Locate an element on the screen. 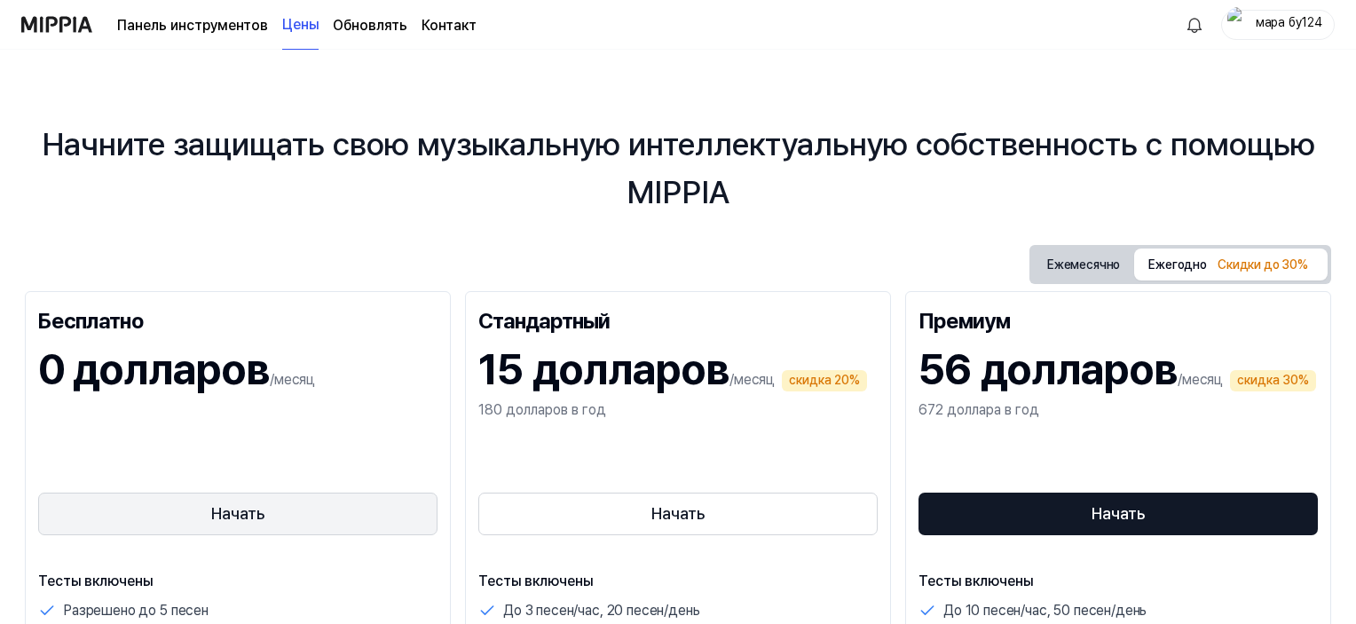 This screenshot has height=624, width=1356. font: Панель инструментов is located at coordinates (193, 25).